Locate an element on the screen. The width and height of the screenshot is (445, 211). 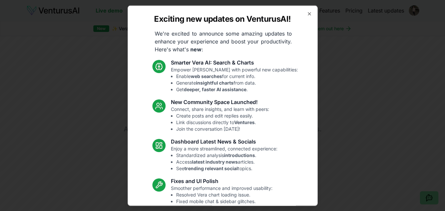
li: Fixed mobile chat & sidebar glitches. is located at coordinates (224, 202).